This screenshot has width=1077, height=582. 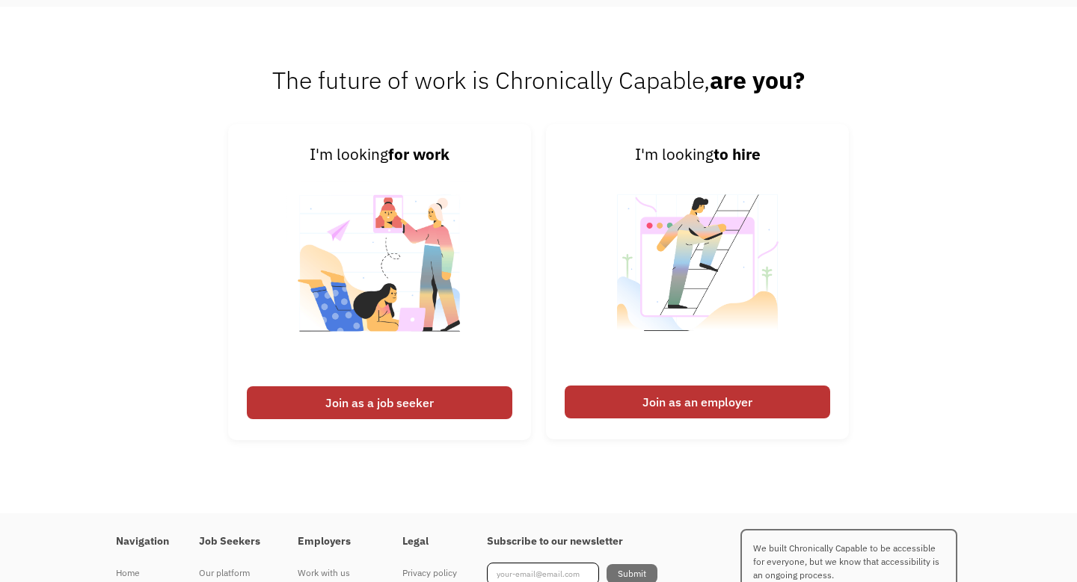 What do you see at coordinates (142, 542) in the screenshot?
I see `h4: Navigation` at bounding box center [142, 542].